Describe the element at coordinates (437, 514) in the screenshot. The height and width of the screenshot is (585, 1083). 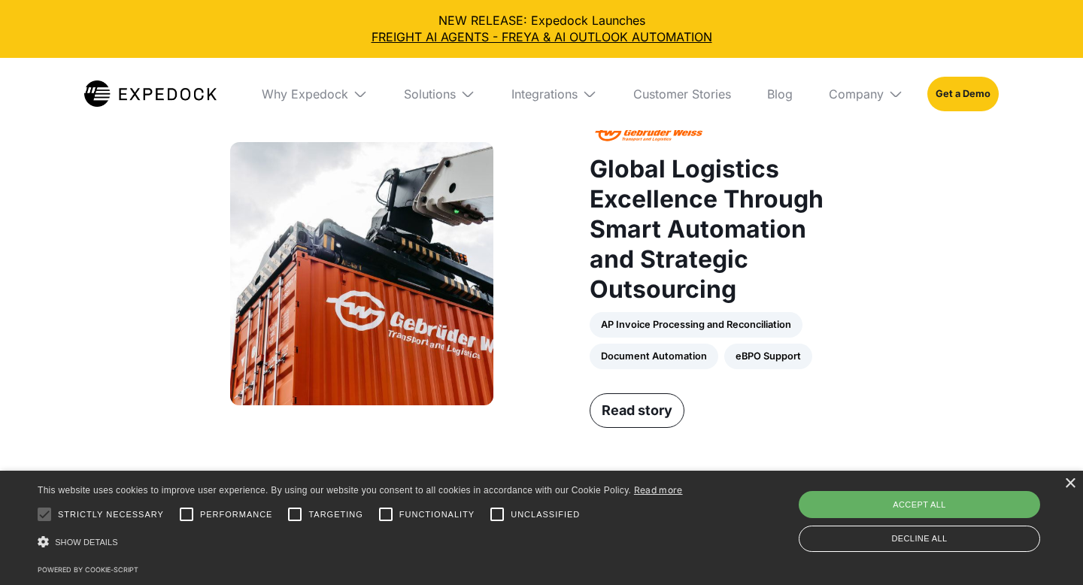
I see `span: Functionality` at that location.